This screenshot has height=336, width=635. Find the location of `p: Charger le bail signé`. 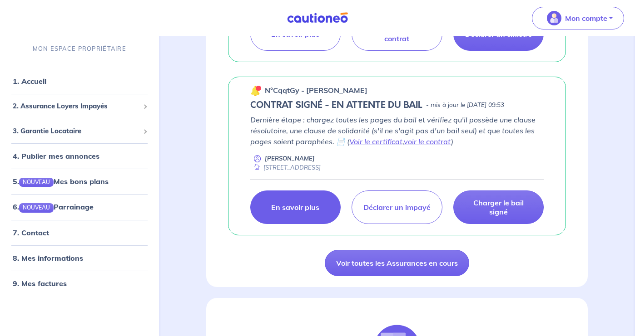

p: Charger le bail signé is located at coordinates (498, 207).